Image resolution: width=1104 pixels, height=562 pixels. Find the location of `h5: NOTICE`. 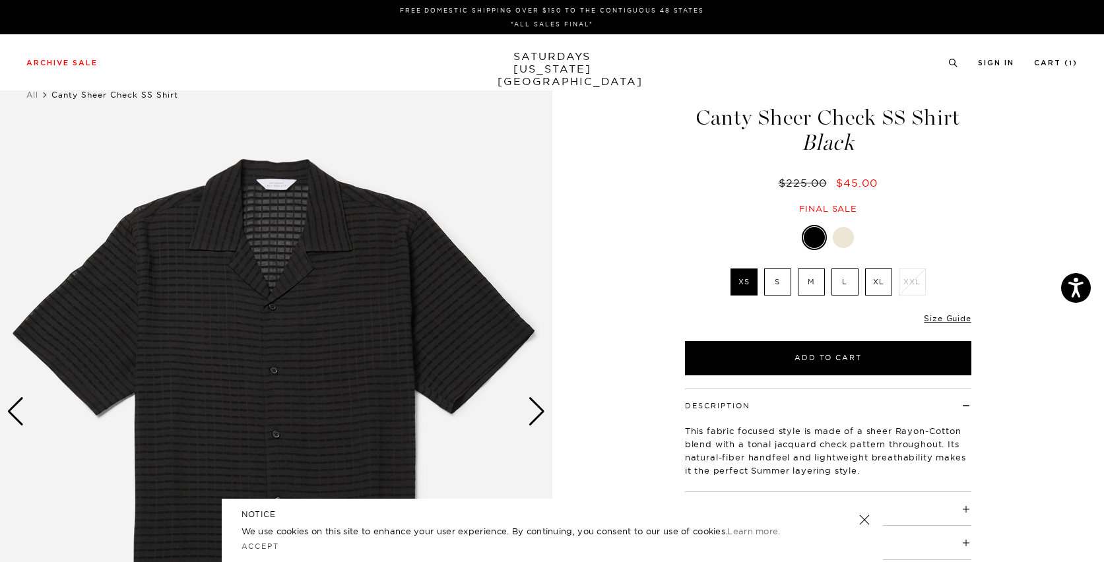

h5: NOTICE is located at coordinates (553, 515).